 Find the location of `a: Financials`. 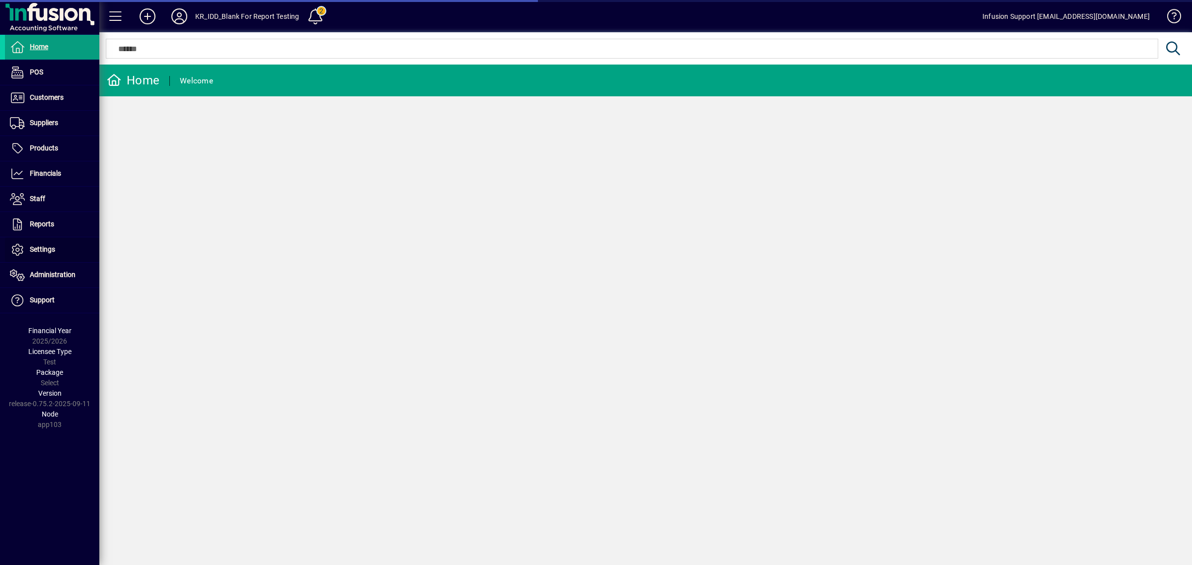

a: Financials is located at coordinates (52, 174).